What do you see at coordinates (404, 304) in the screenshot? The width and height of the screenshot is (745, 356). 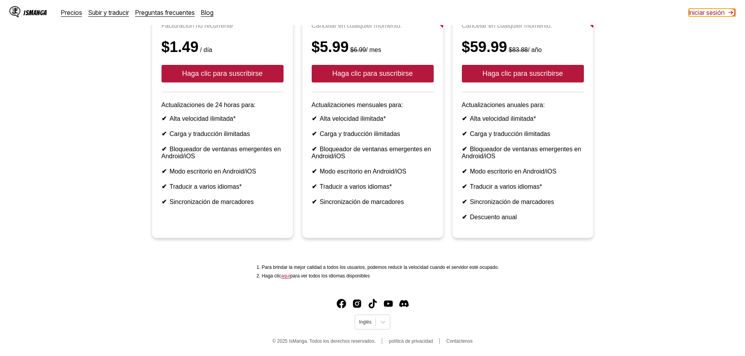 I see `img: Discord de IsManga` at bounding box center [404, 304].